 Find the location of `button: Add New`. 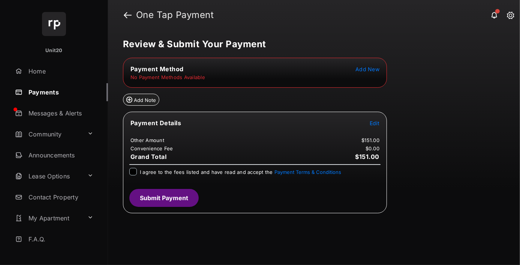

button: Add New is located at coordinates (368, 69).